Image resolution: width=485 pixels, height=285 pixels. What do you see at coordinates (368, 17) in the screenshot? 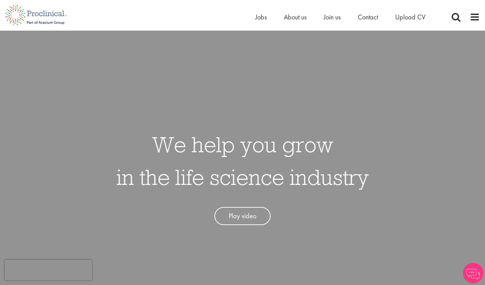
I see `a: Contact` at bounding box center [368, 17].